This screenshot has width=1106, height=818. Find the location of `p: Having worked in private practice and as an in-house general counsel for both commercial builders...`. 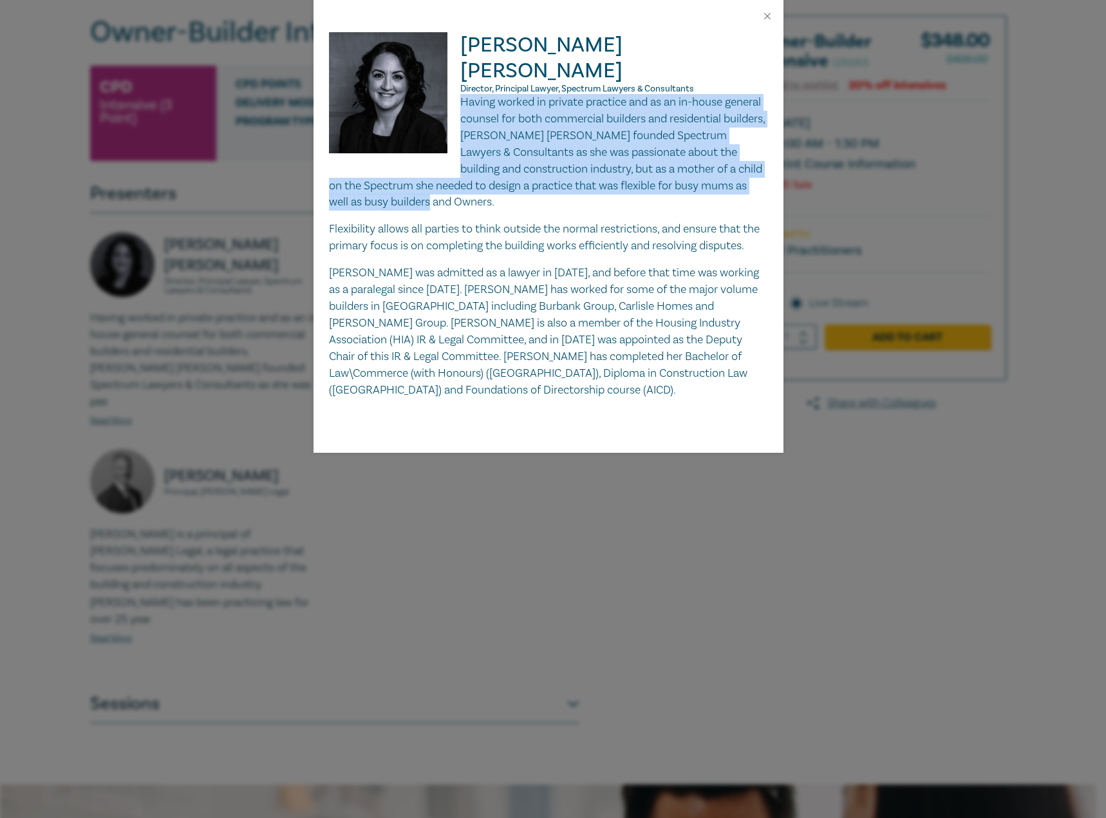

p: Having worked in private practice and as an in-house general counsel for both commercial builders... is located at coordinates (549, 152).